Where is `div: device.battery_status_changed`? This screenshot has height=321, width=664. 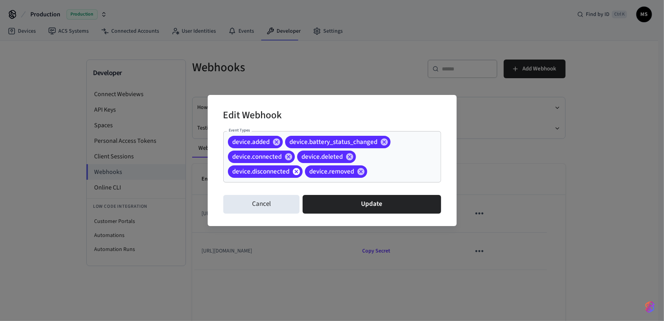
div: device.battery_status_changed is located at coordinates (338, 142).